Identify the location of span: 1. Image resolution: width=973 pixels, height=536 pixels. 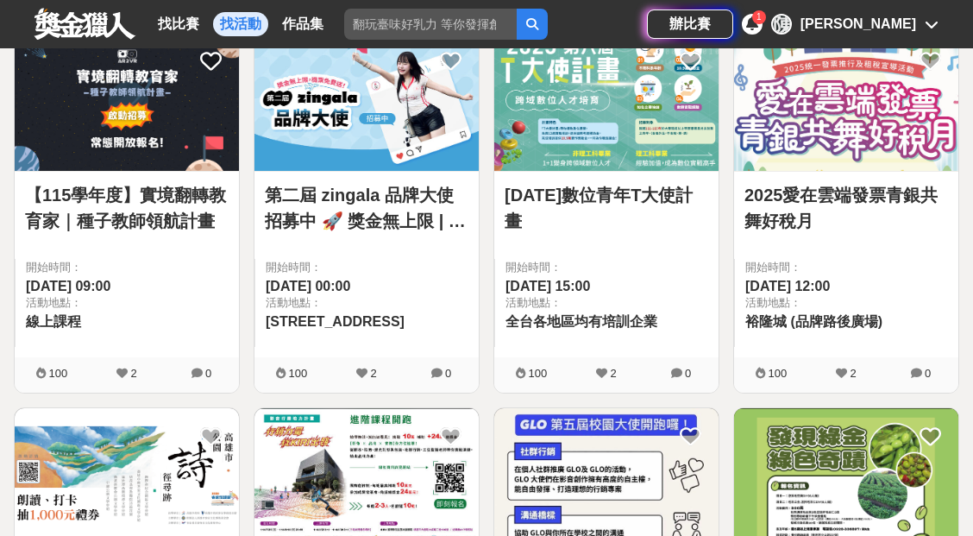
(759, 16).